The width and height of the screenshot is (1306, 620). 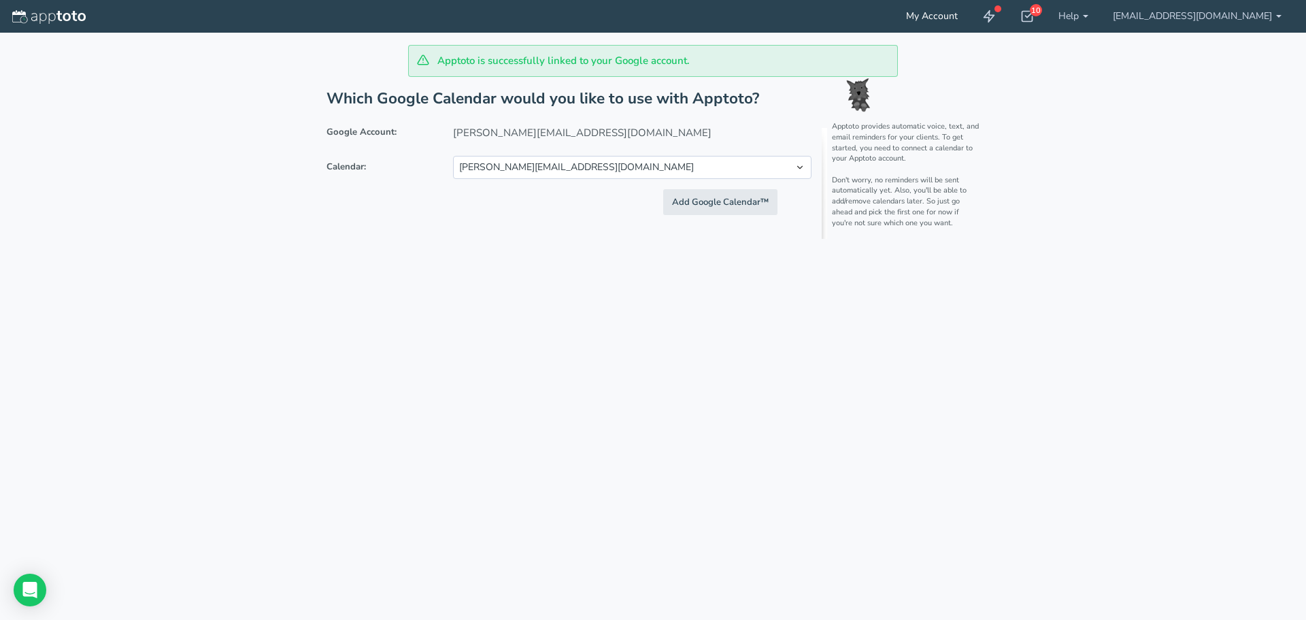 What do you see at coordinates (858, 95) in the screenshot?
I see `img: toto-small.png` at bounding box center [858, 95].